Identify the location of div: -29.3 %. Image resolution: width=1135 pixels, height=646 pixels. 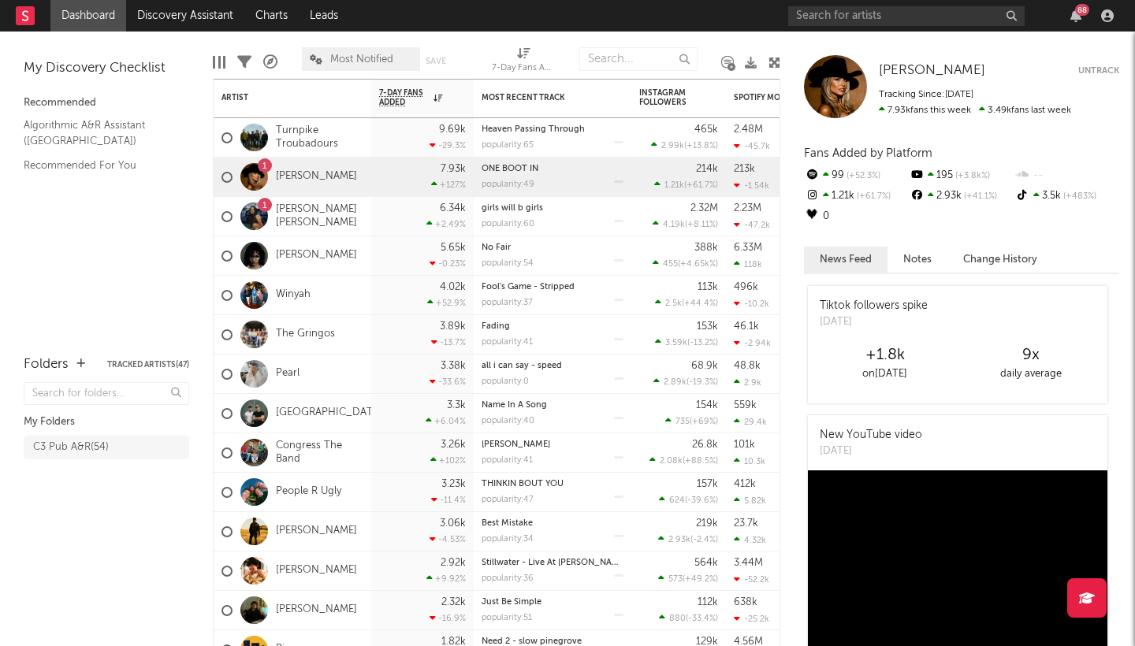
(448, 145).